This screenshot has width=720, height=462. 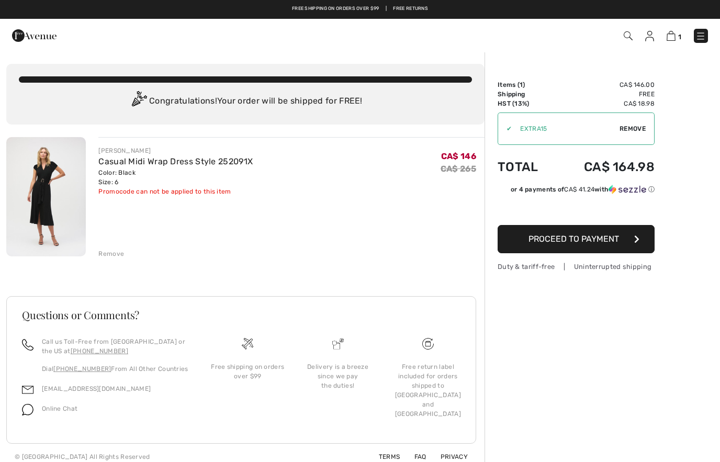 What do you see at coordinates (628, 36) in the screenshot?
I see `img: Search` at bounding box center [628, 36].